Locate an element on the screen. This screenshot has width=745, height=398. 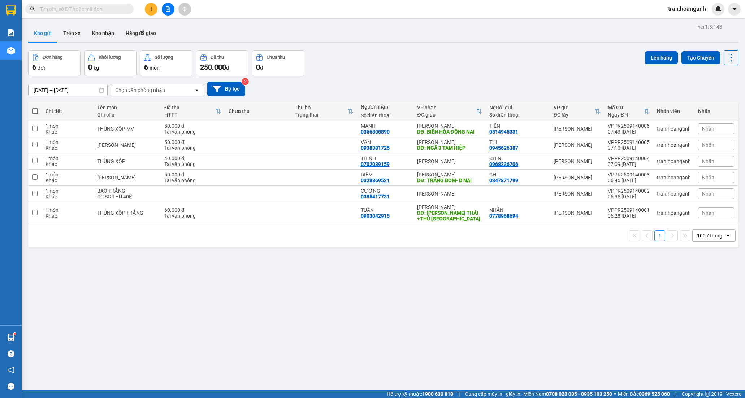
div: VĂN is located at coordinates (385, 142).